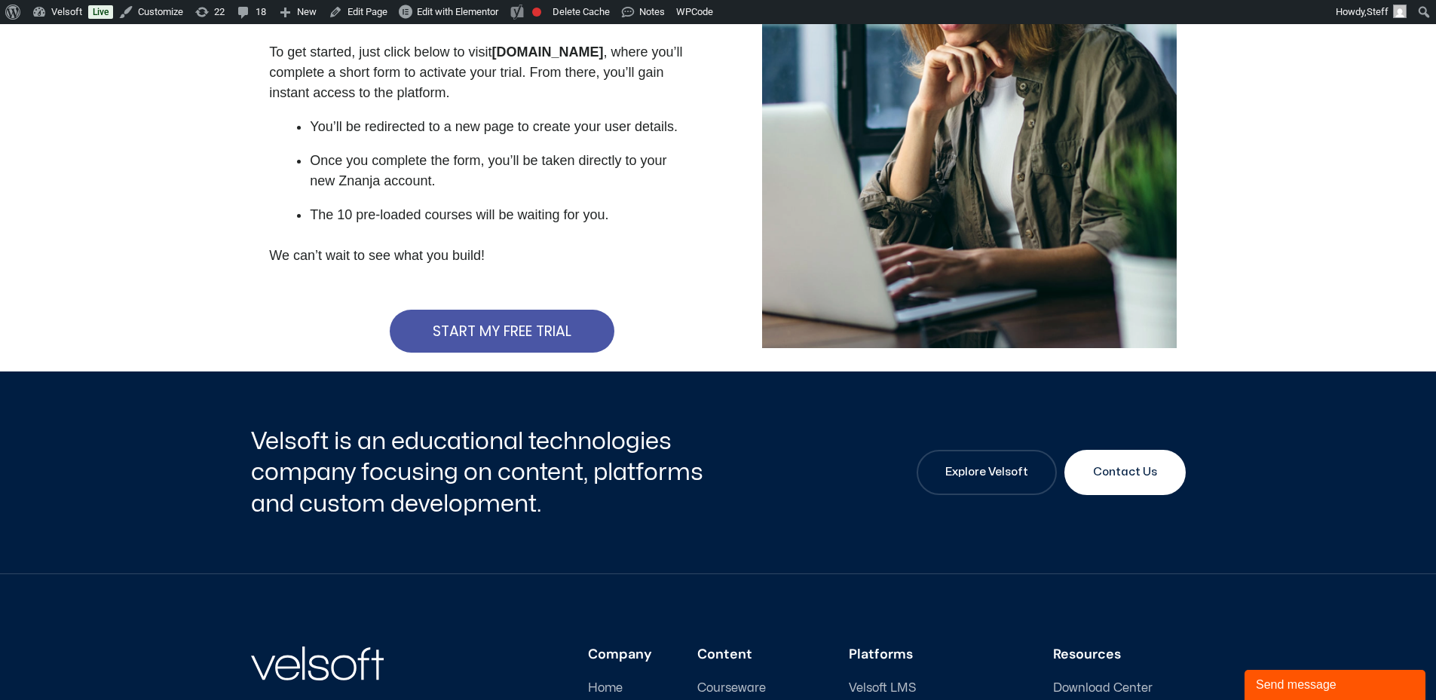  I want to click on p: We can’t wait to see what you build!, so click(481, 256).